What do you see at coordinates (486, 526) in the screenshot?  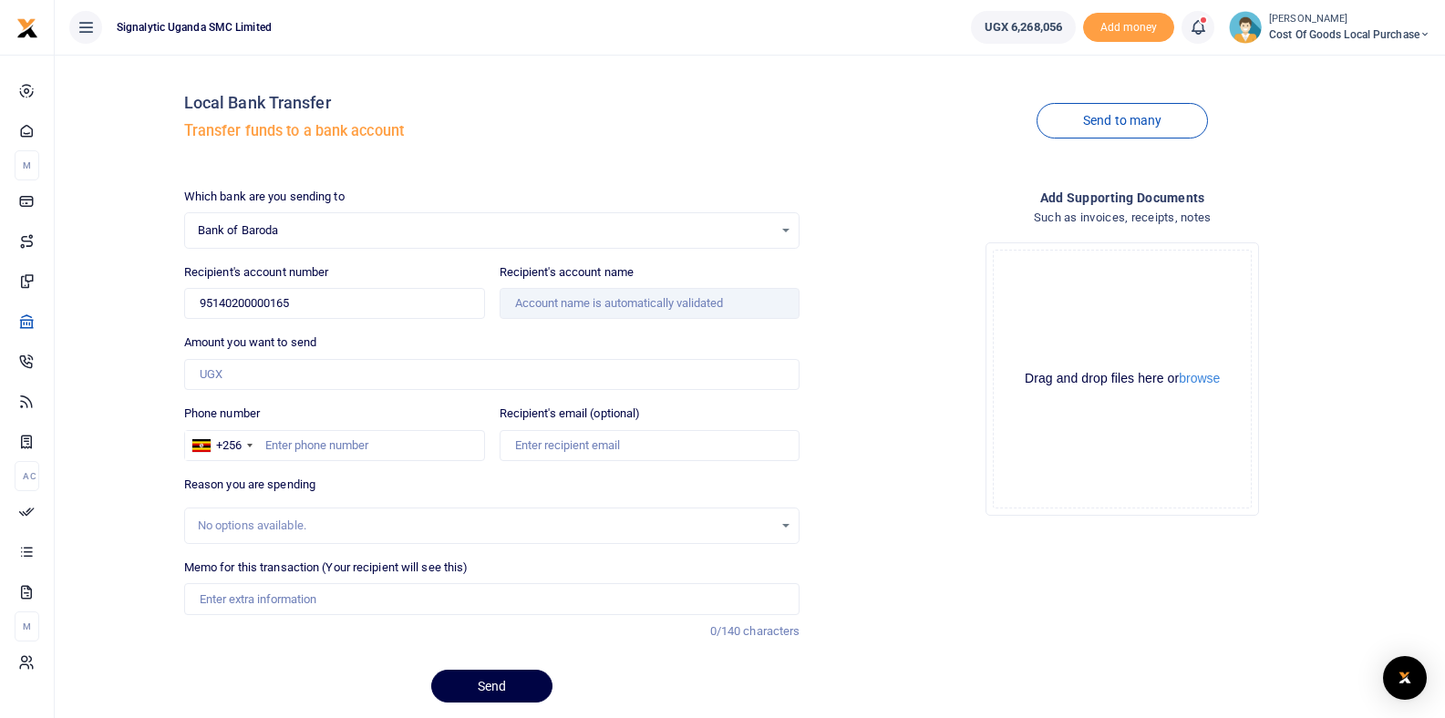 I see `div: No options available.` at bounding box center [486, 526].